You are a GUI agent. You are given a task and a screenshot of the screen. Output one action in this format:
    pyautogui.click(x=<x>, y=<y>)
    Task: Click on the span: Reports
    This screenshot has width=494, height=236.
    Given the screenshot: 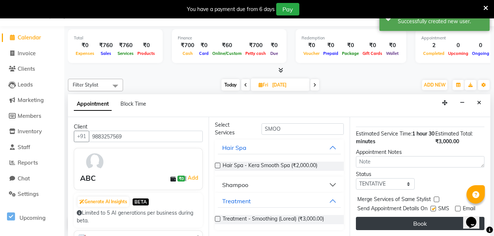 What is the action you would take?
    pyautogui.click(x=28, y=162)
    